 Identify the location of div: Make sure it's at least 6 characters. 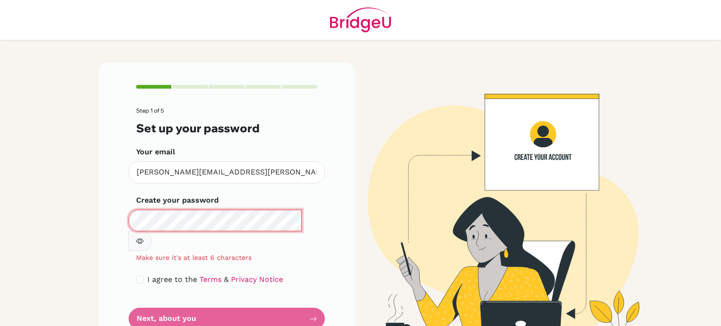
(227, 258).